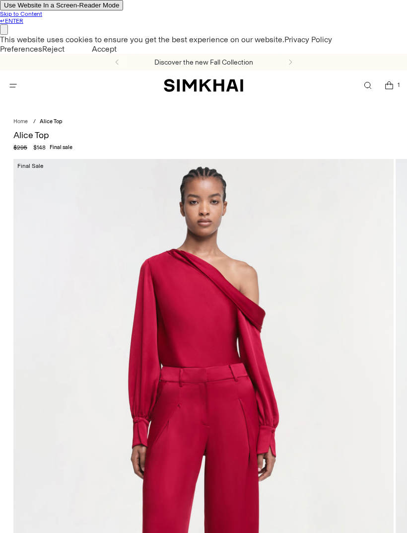 This screenshot has width=407, height=533. What do you see at coordinates (204, 135) in the screenshot?
I see `h1: Alice Top` at bounding box center [204, 135].